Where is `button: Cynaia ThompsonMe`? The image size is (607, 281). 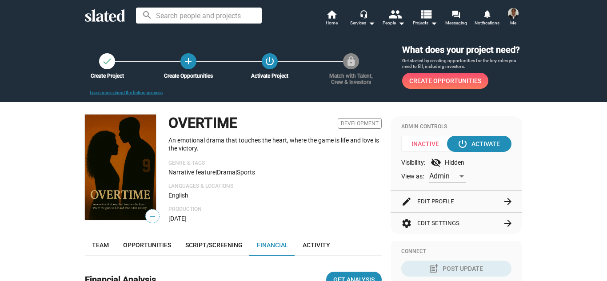 button: Cynaia ThompsonMe is located at coordinates (513, 18).